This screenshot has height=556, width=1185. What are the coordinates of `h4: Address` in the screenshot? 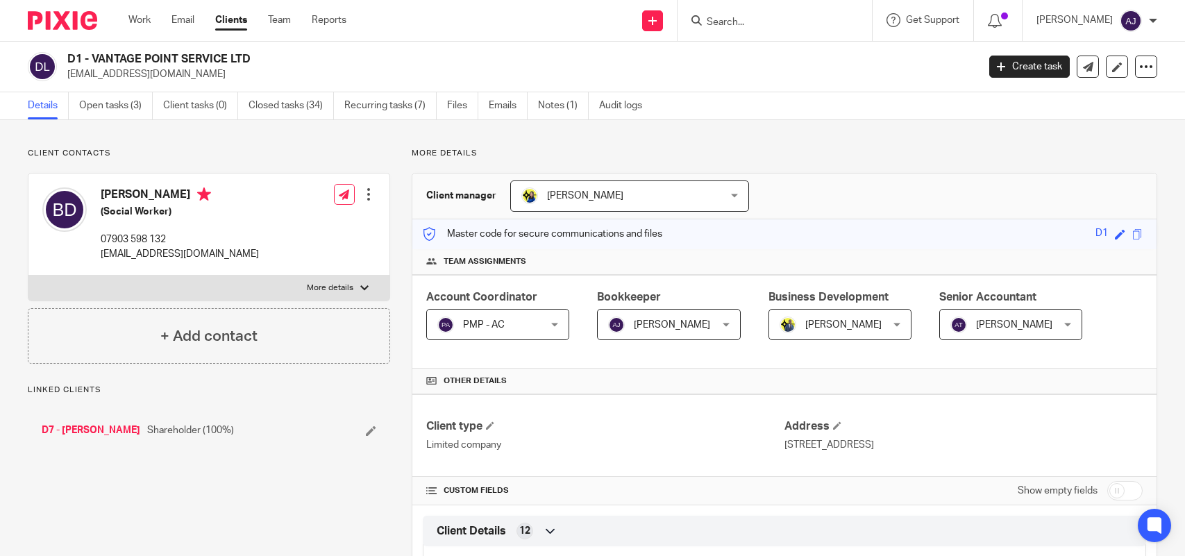 It's located at (964, 426).